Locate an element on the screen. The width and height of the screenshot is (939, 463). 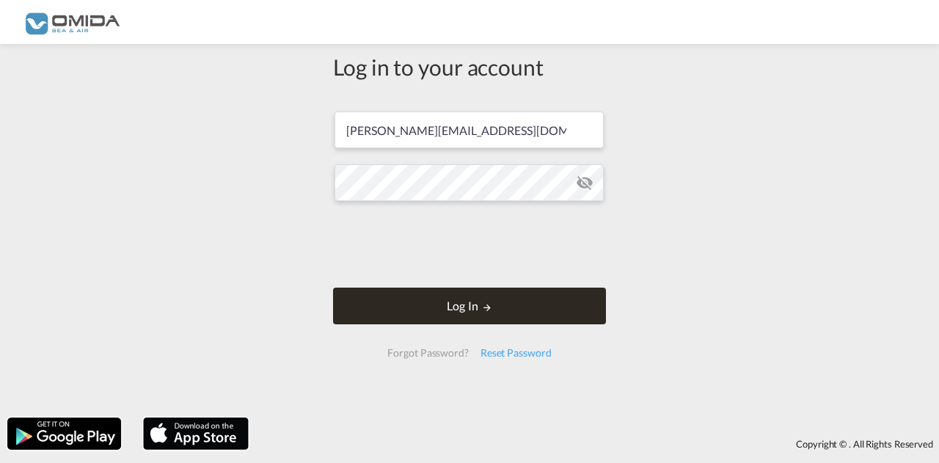
button: LOGIN is located at coordinates (470, 306).